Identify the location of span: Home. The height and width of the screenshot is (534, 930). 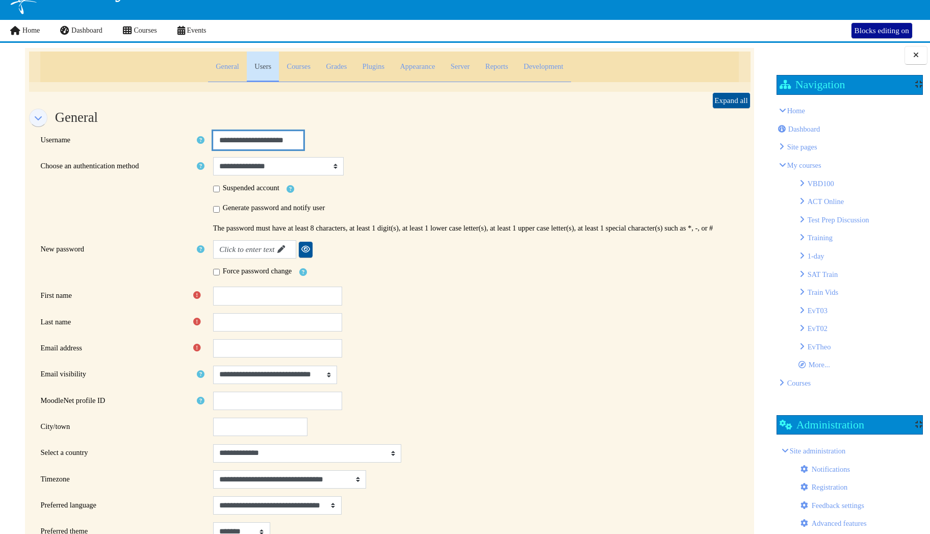
(31, 30).